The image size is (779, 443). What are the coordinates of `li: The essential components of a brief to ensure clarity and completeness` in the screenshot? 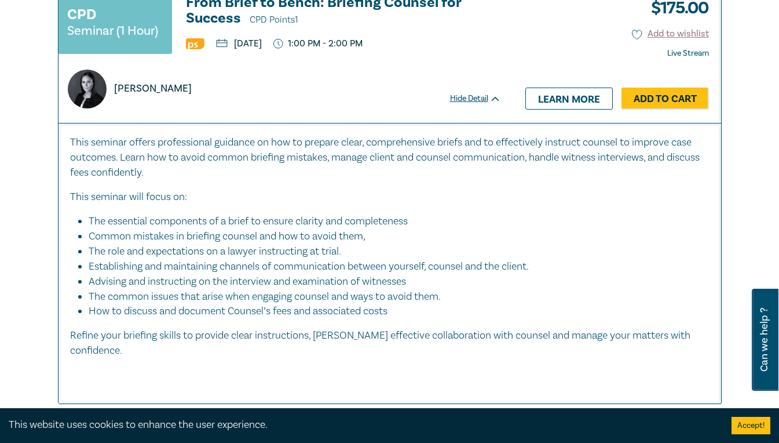 It's located at (393, 221).